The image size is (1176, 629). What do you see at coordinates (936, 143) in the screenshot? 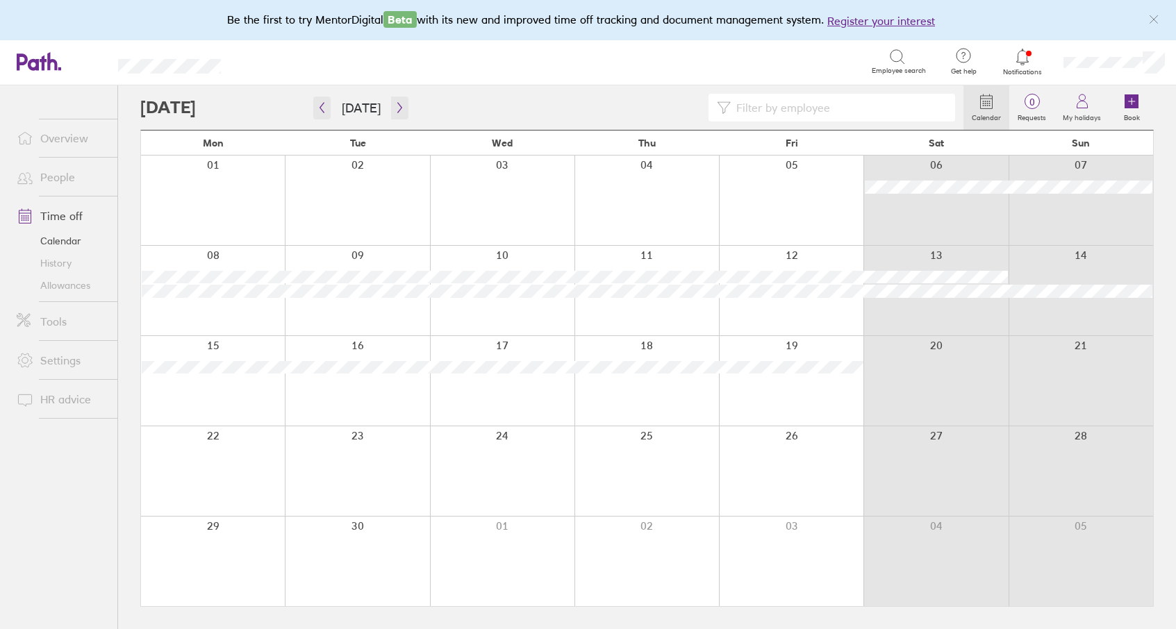
I see `span: Sat` at bounding box center [936, 143].